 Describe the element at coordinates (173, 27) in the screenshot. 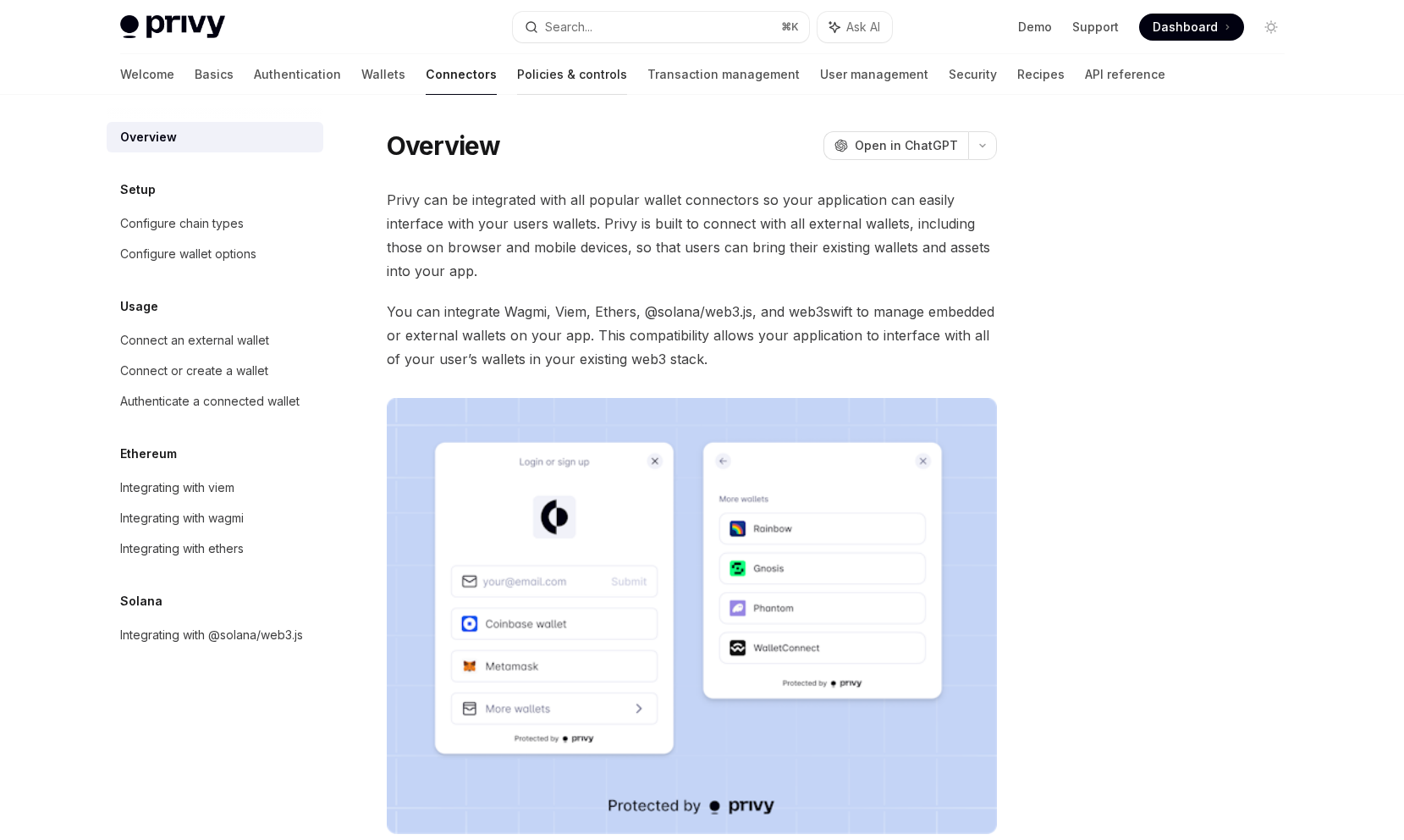

I see `img: light logo` at that location.